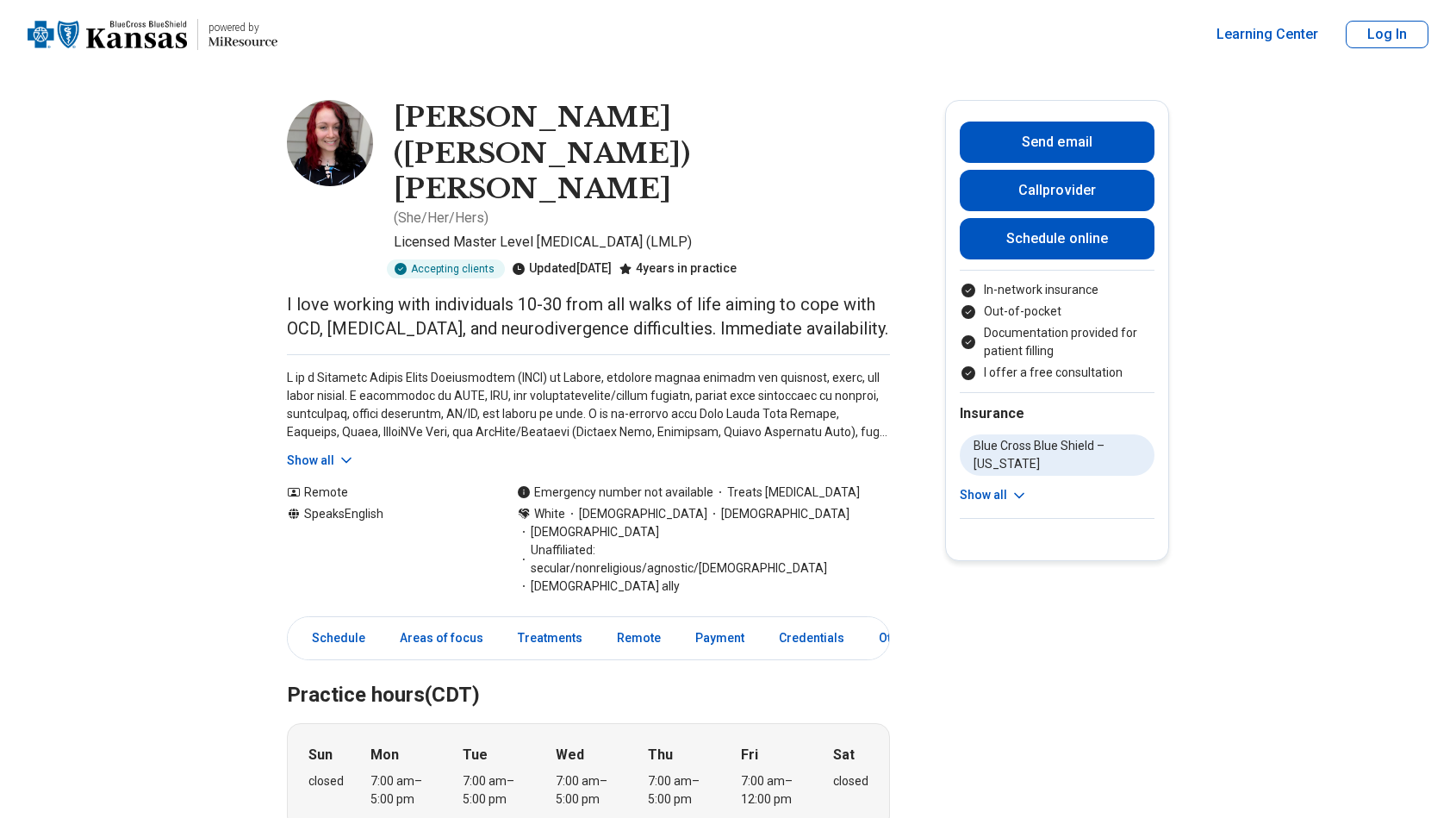  What do you see at coordinates (900, 638) in the screenshot?
I see `a: Other` at bounding box center [900, 638].